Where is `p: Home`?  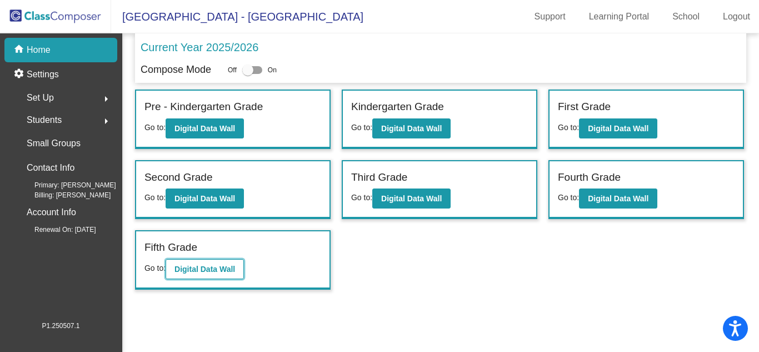
p: Home is located at coordinates (38, 50).